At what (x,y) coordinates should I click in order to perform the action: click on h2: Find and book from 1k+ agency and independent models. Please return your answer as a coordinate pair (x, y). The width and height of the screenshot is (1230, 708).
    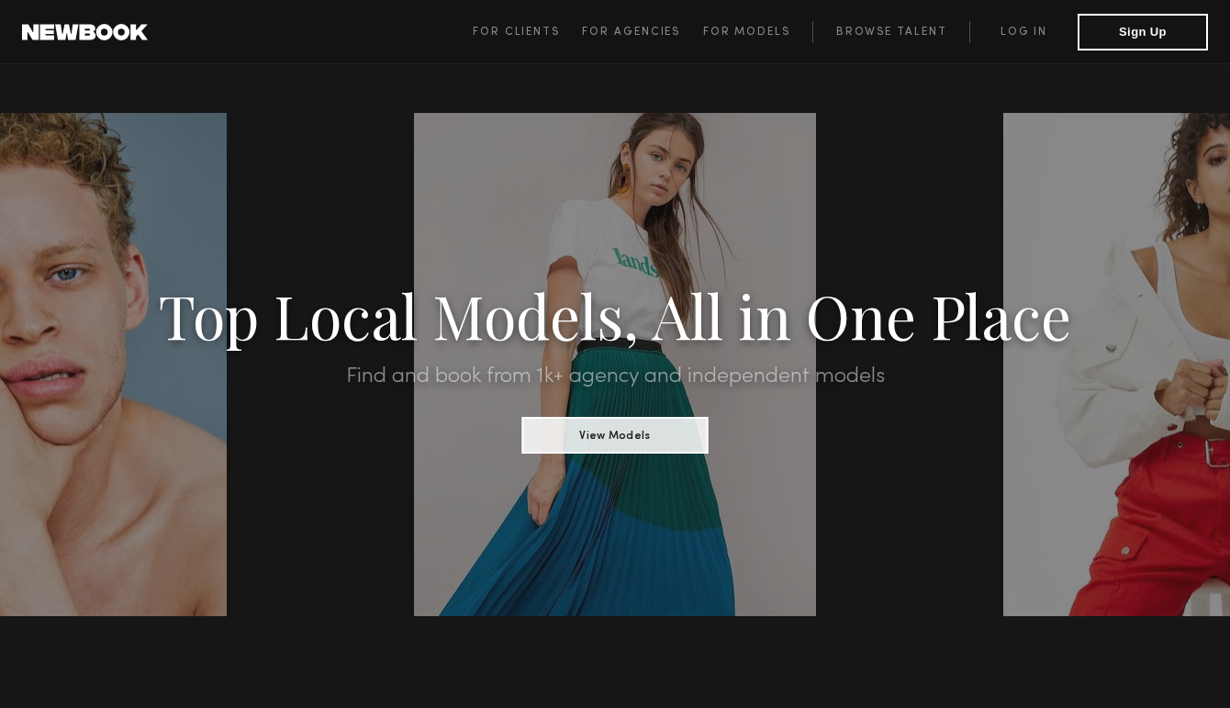
    Looking at the image, I should click on (615, 376).